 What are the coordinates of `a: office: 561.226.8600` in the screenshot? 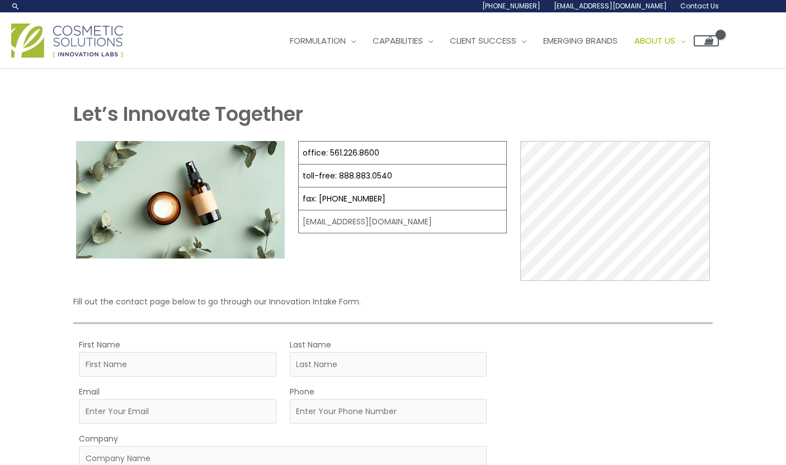 It's located at (341, 153).